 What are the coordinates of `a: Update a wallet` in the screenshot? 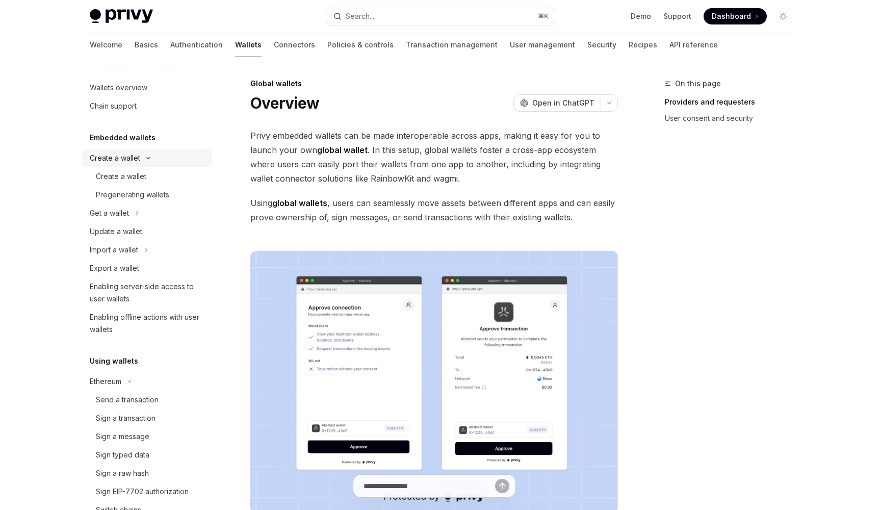 It's located at (147, 232).